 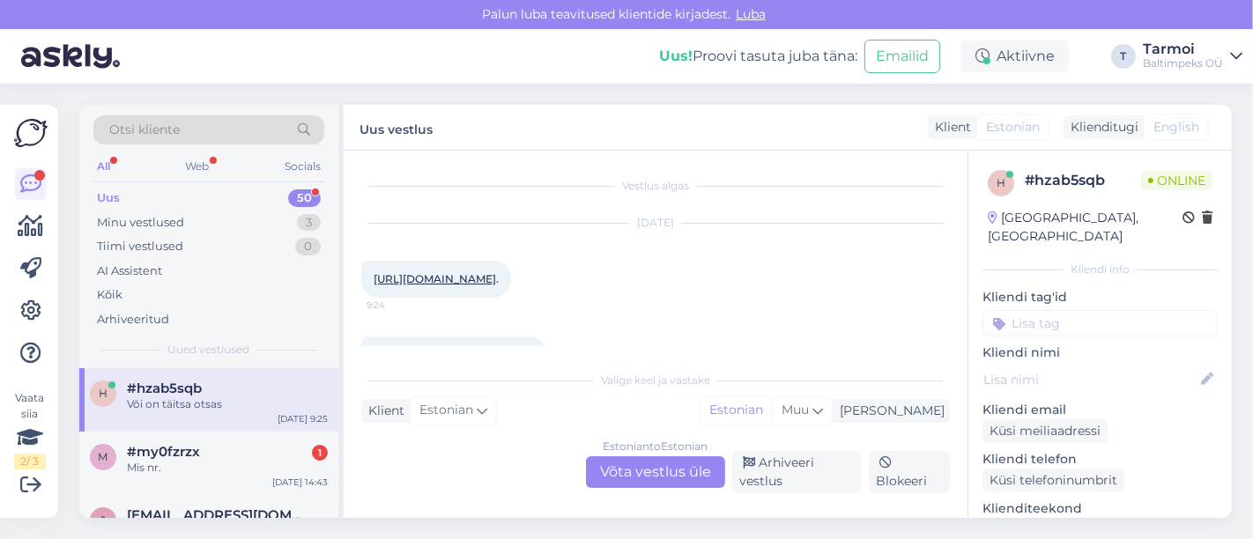 I want to click on div: # hzab5sqb, so click(x=1083, y=181).